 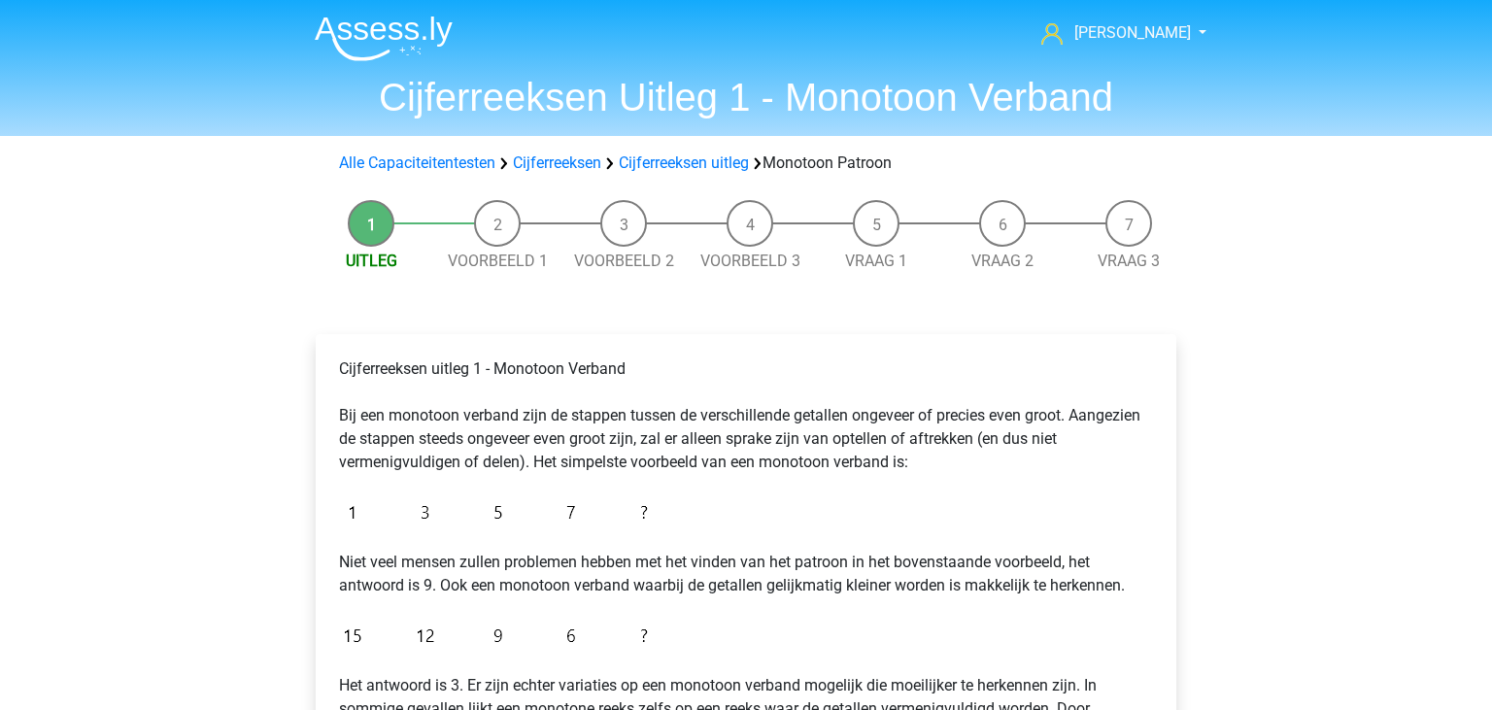 I want to click on p: Niet veel mensen zullen problemen hebben met het vinden van het patroon in het bovenstaande voorb..., so click(x=746, y=574).